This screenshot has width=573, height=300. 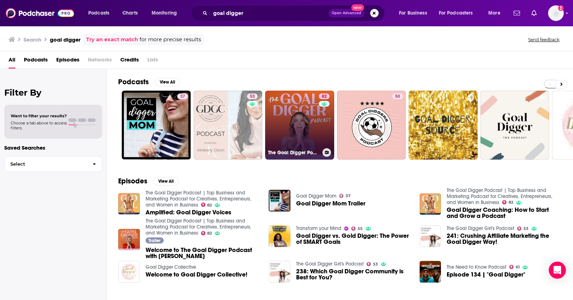 I want to click on a: Podchaser - Follow, Share and Rate Podcasts, so click(x=40, y=13).